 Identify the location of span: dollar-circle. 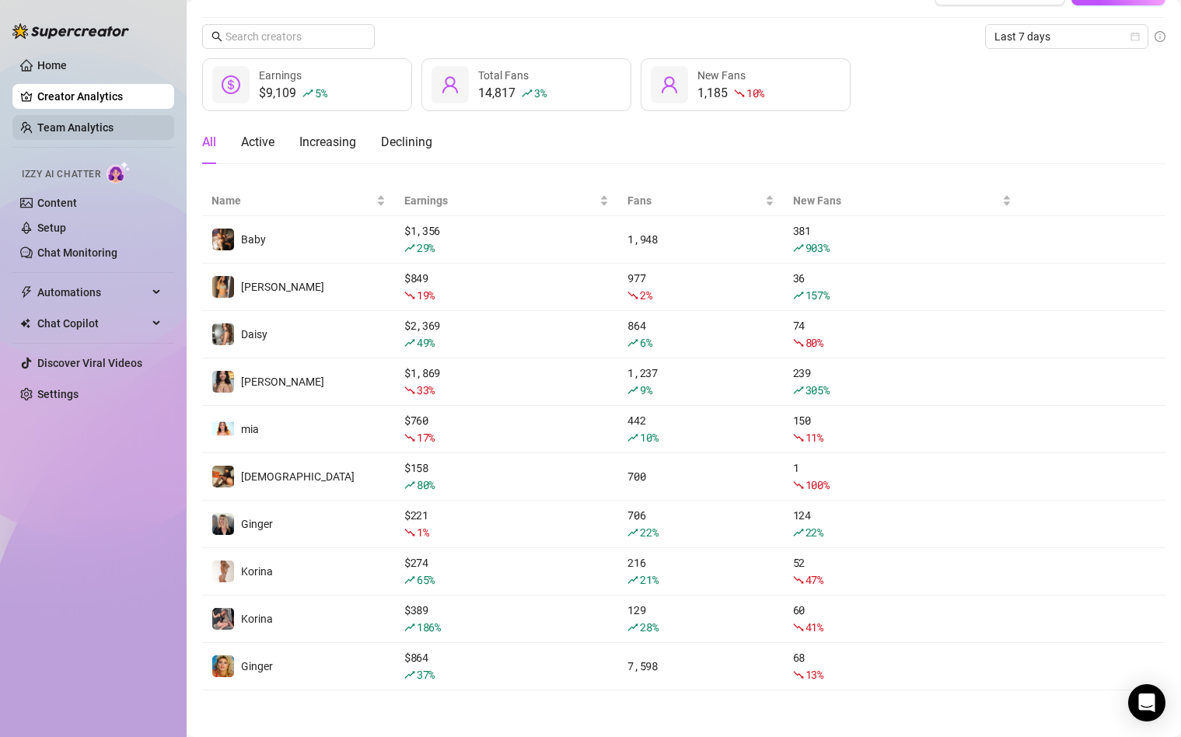
(231, 85).